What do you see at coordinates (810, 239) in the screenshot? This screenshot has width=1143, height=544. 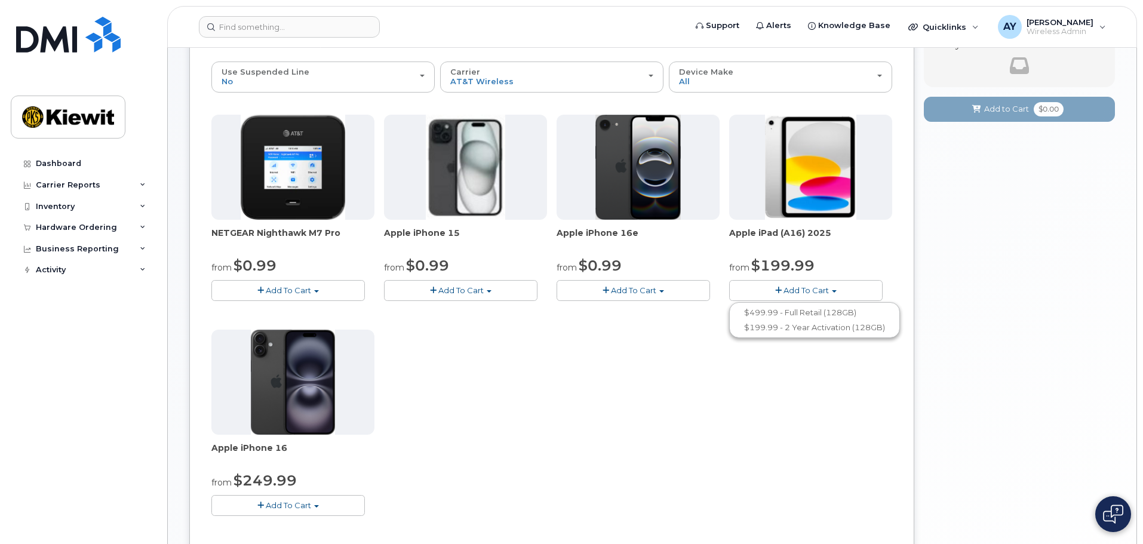 I see `div: Apple iPad (A16) 2025` at bounding box center [810, 239].